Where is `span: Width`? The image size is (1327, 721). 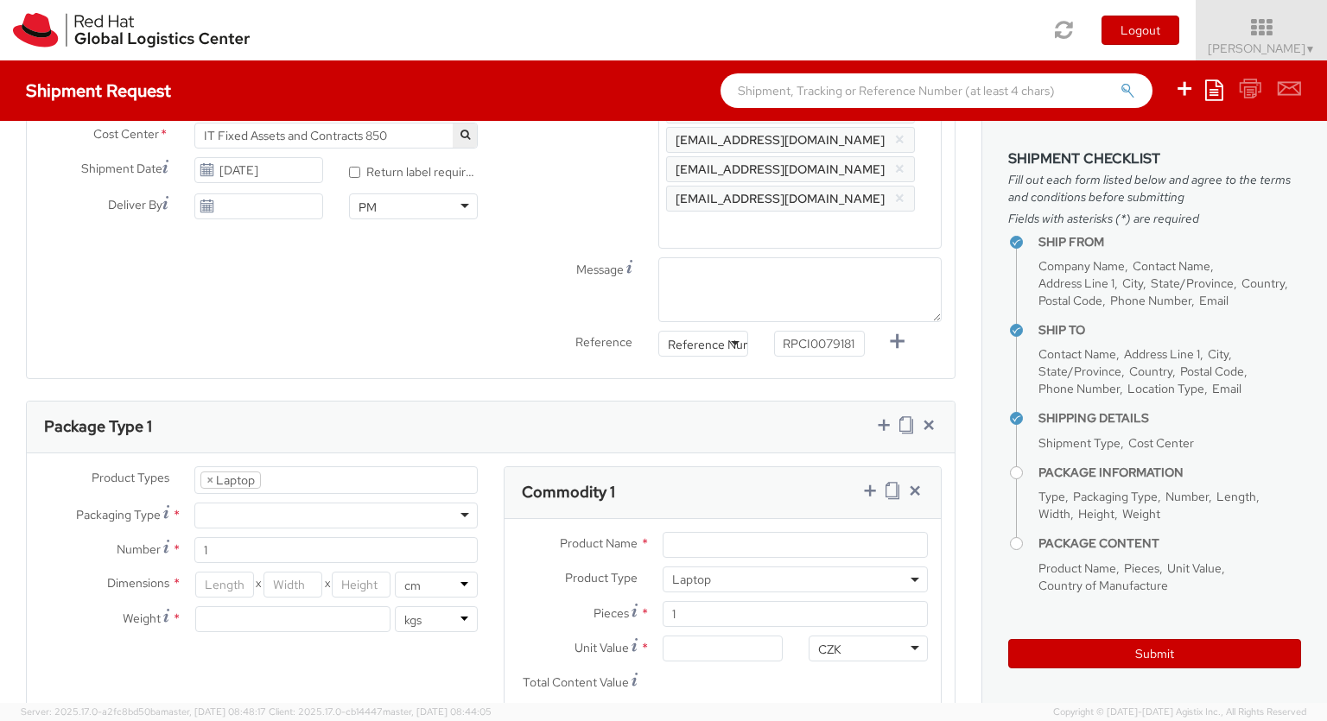 span: Width is located at coordinates (1054, 514).